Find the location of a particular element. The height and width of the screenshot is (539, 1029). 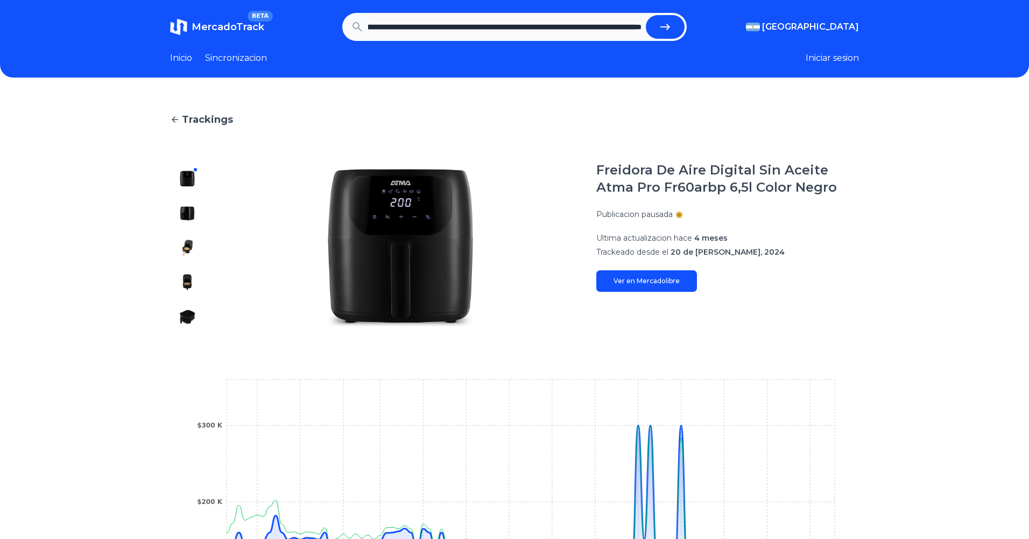

h1: Freidora De Aire Digital Sin Aceite Atma Pro Fr60arbp 6,5l Color Negro is located at coordinates (728, 179).